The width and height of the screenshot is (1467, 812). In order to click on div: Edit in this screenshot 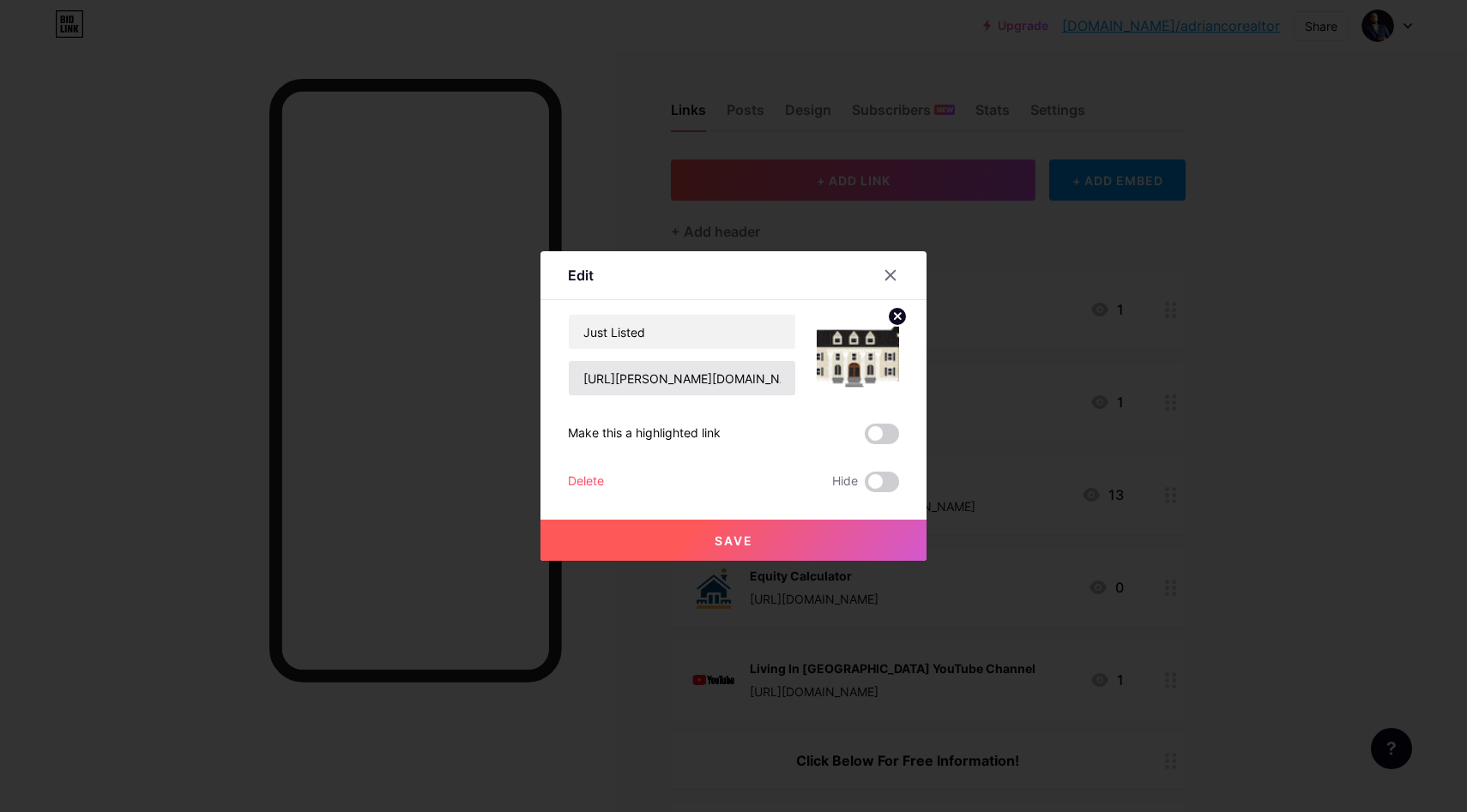, I will do `click(580, 275)`.